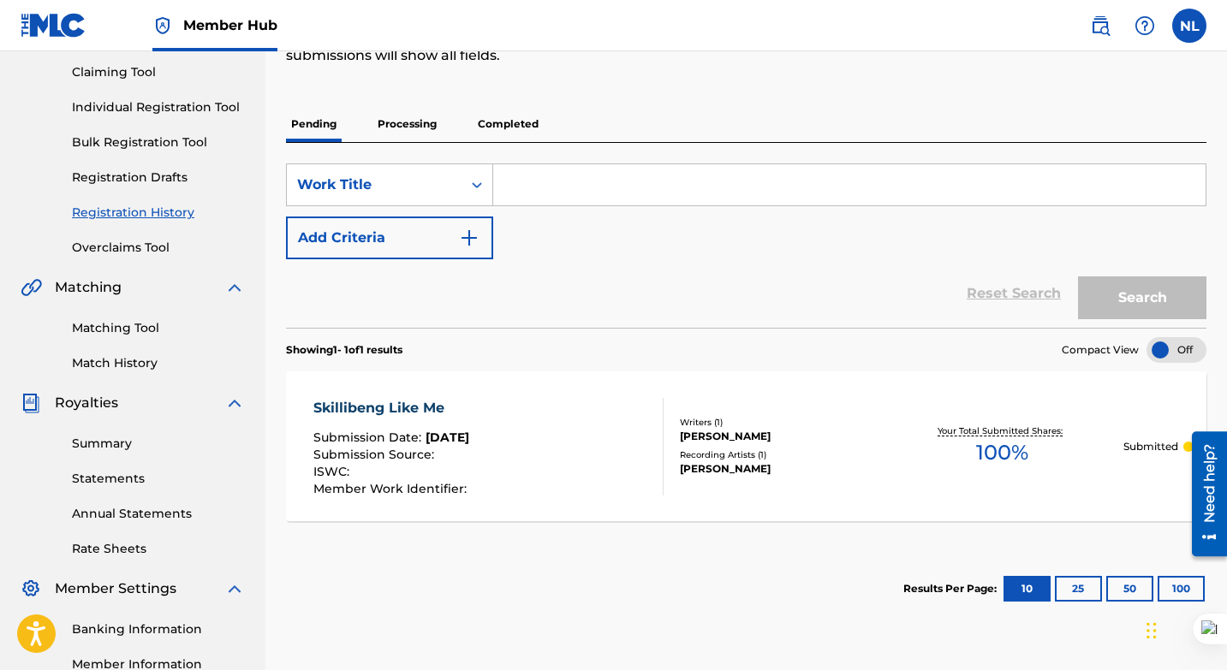 The height and width of the screenshot is (670, 1227). I want to click on button: 50, so click(1129, 589).